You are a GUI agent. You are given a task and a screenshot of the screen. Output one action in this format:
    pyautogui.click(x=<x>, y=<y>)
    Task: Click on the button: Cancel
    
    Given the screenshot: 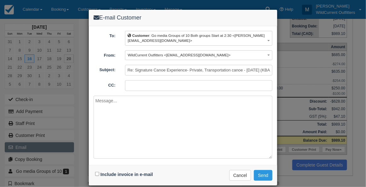 What is the action you would take?
    pyautogui.click(x=240, y=175)
    